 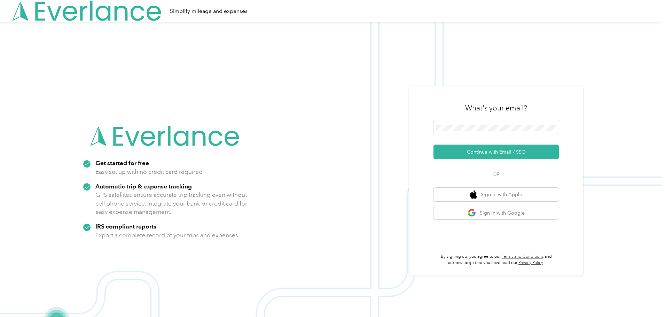 I want to click on p: Easy set up with no credit card required, so click(x=149, y=172).